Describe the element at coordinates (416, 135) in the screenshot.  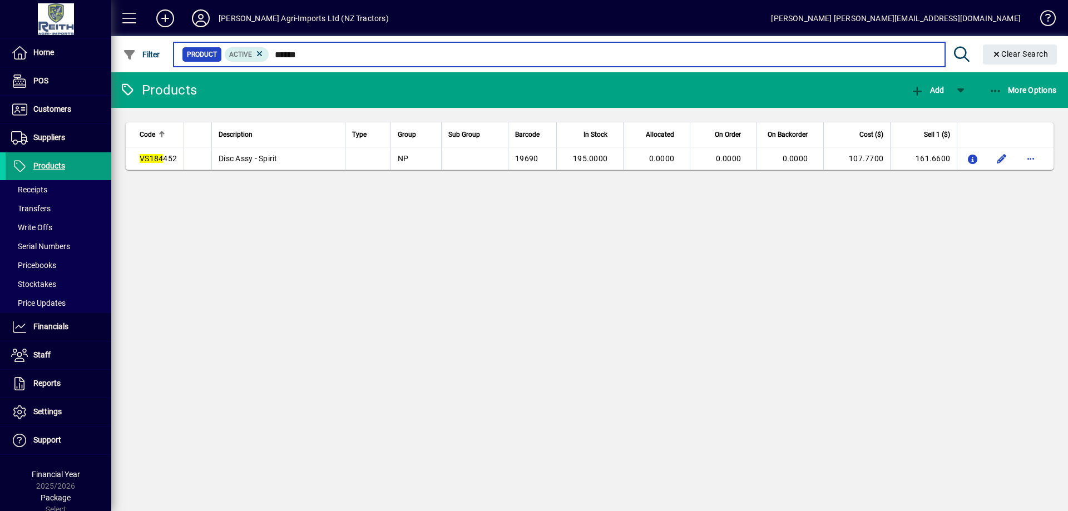
I see `div: Group` at that location.